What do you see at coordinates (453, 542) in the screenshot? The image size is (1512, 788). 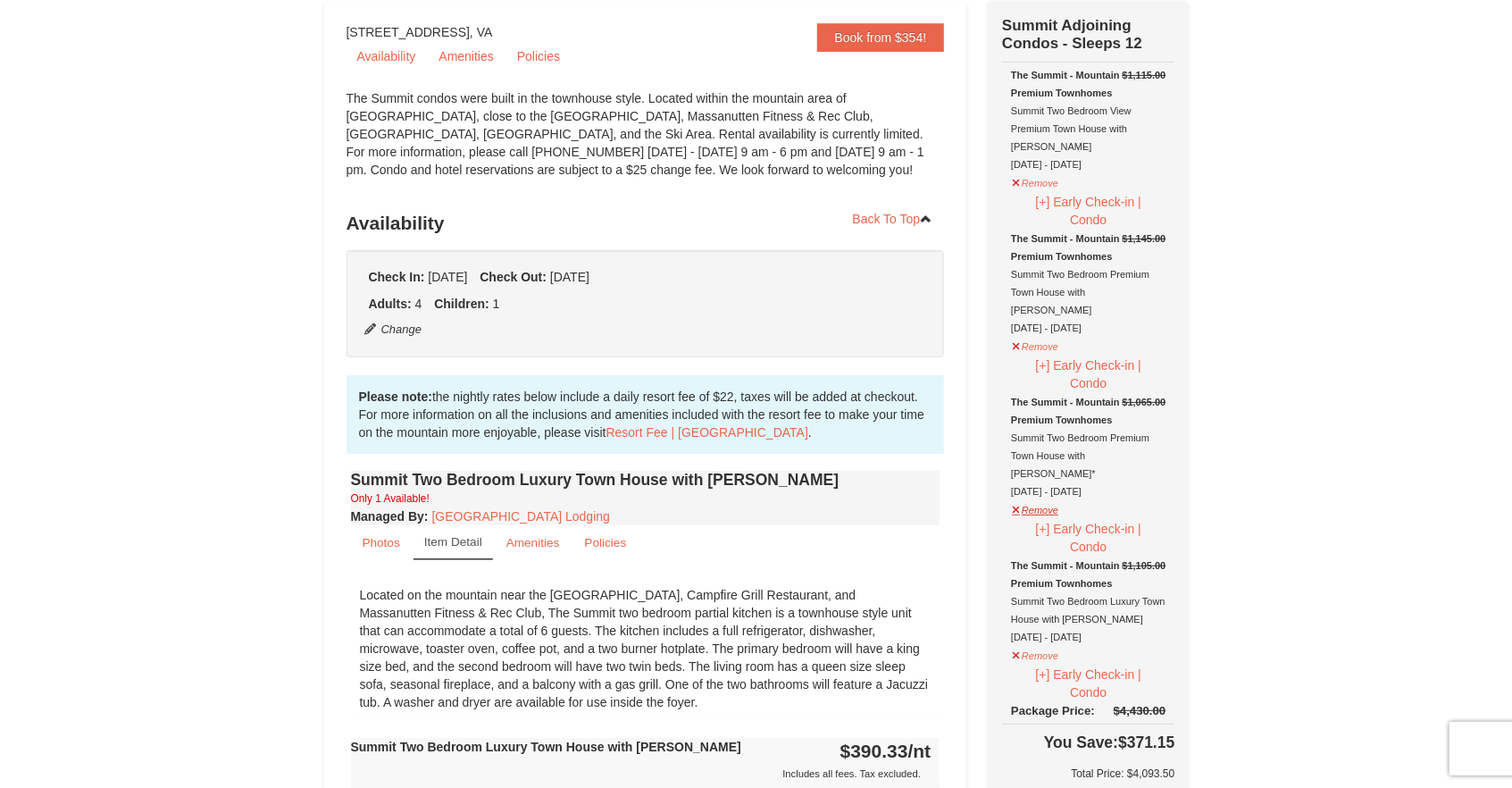 I see `small: Item Detail` at bounding box center [453, 542].